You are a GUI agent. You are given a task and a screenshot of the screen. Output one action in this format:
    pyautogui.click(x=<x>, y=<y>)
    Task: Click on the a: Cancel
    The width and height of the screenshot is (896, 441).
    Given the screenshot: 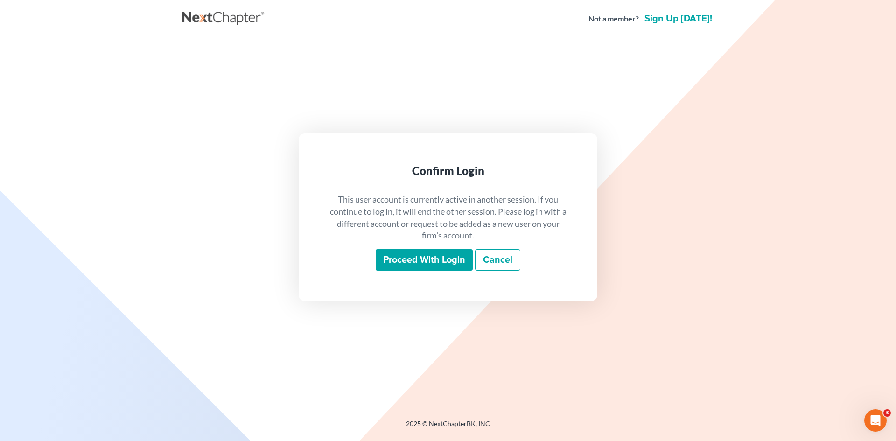 What is the action you would take?
    pyautogui.click(x=498, y=260)
    